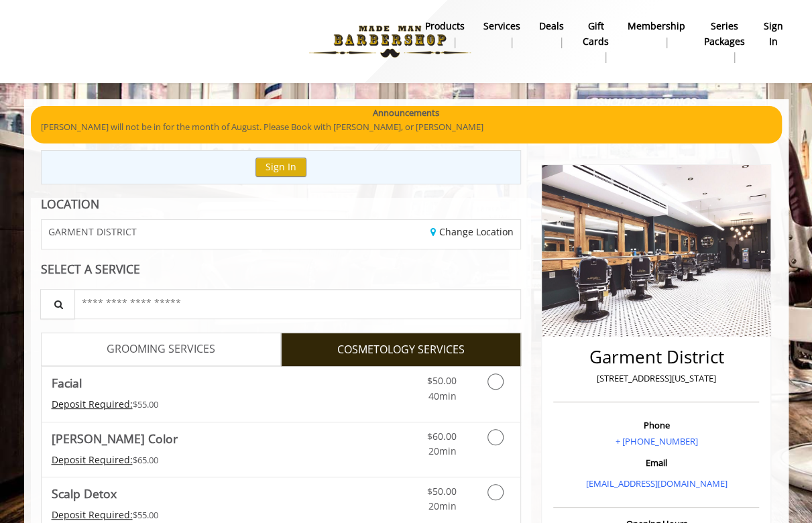 The image size is (812, 523). Describe the element at coordinates (724, 42) in the screenshot. I see `a: Series packagesSeries packages` at that location.